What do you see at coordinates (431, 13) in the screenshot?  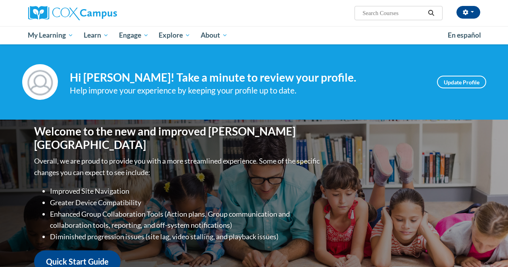 I see `button: Search` at bounding box center [431, 13].